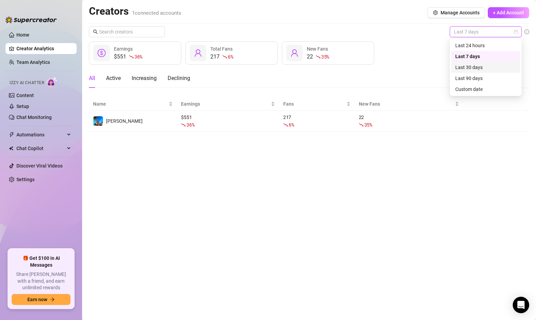 The image size is (536, 320). What do you see at coordinates (133, 104) in the screenshot?
I see `th: Name` at bounding box center [133, 104].